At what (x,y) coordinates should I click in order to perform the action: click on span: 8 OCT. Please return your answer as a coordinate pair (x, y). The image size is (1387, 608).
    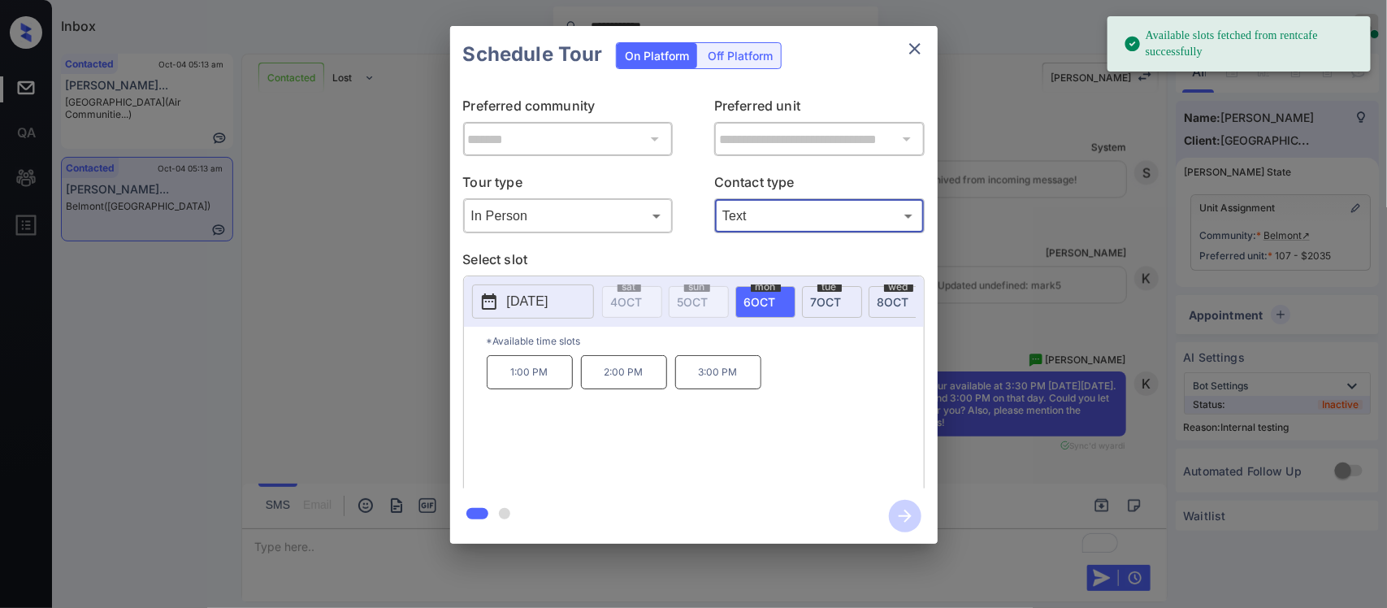
    Looking at the image, I should click on (893, 301).